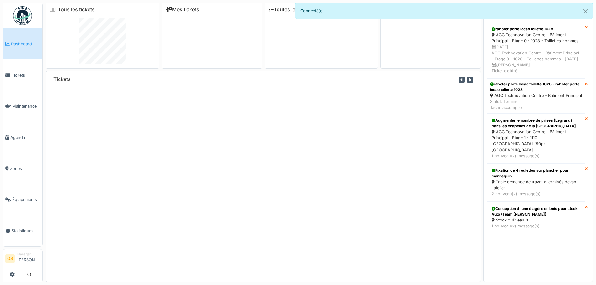 The height and width of the screenshot is (285, 596). I want to click on span: Tickets, so click(26, 75).